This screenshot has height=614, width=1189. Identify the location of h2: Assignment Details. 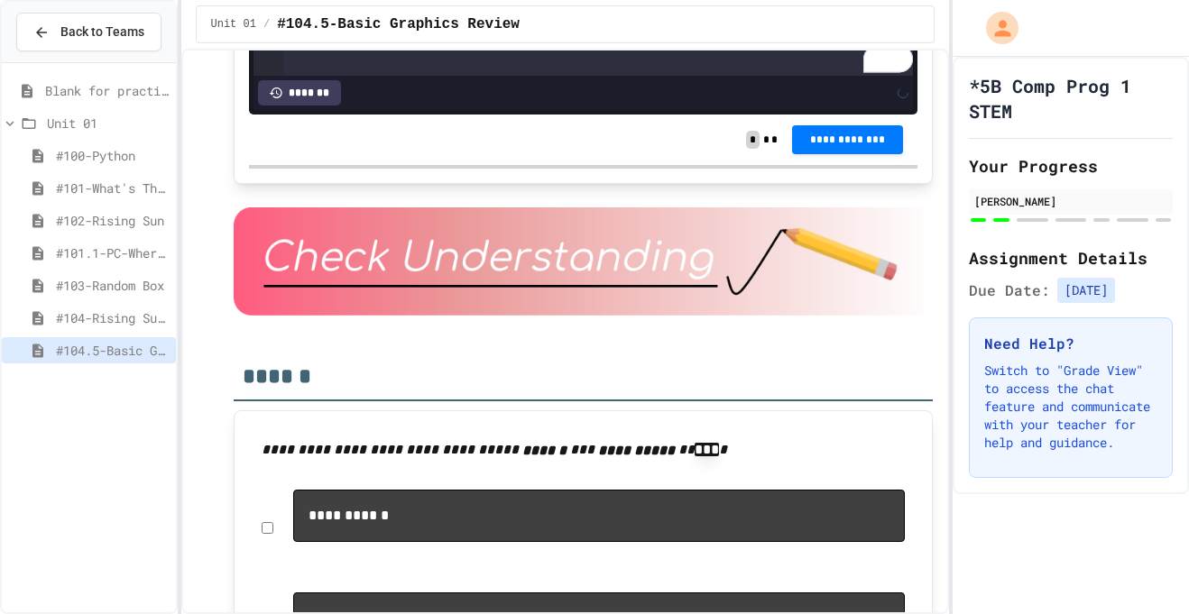
(1071, 258).